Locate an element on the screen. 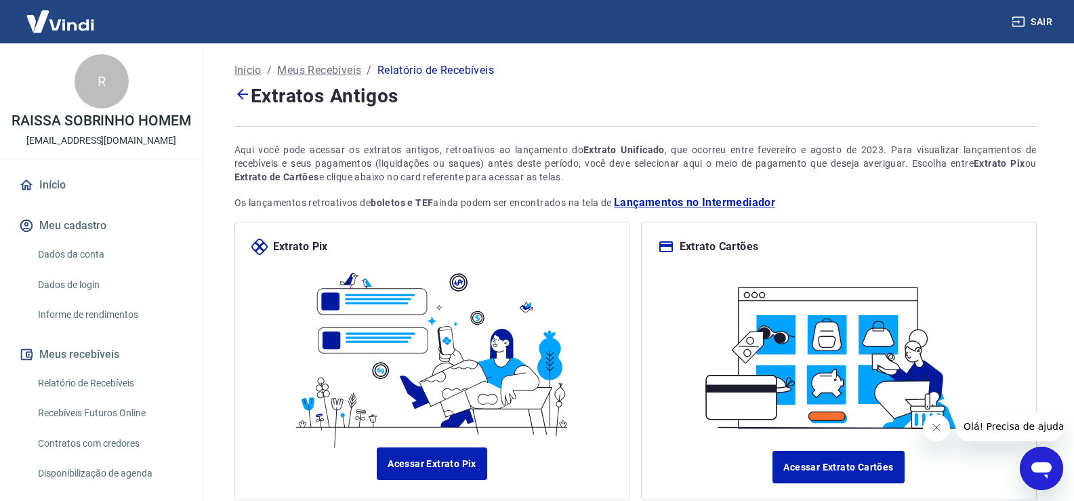 The height and width of the screenshot is (501, 1074). a: Contratos com credores is located at coordinates (109, 443).